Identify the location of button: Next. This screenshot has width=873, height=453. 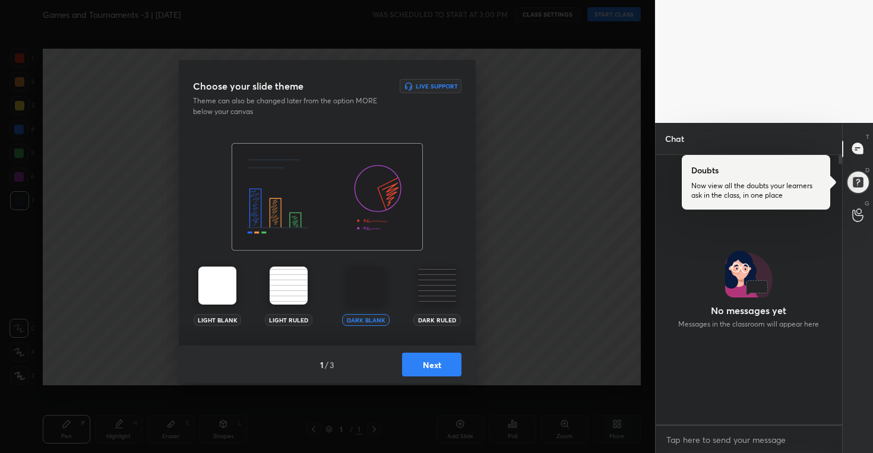
(432, 365).